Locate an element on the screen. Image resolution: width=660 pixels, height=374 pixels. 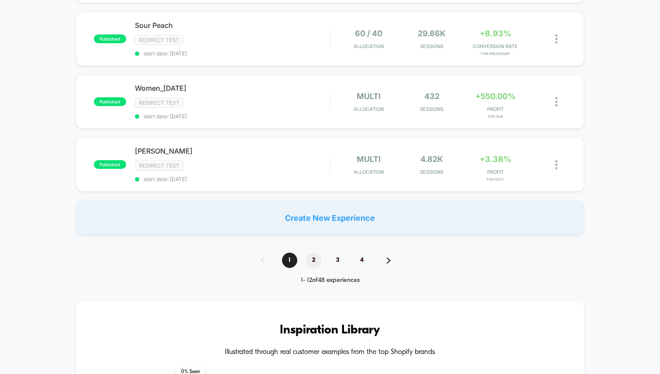
span: for 5ReasonSP is located at coordinates (495, 54).